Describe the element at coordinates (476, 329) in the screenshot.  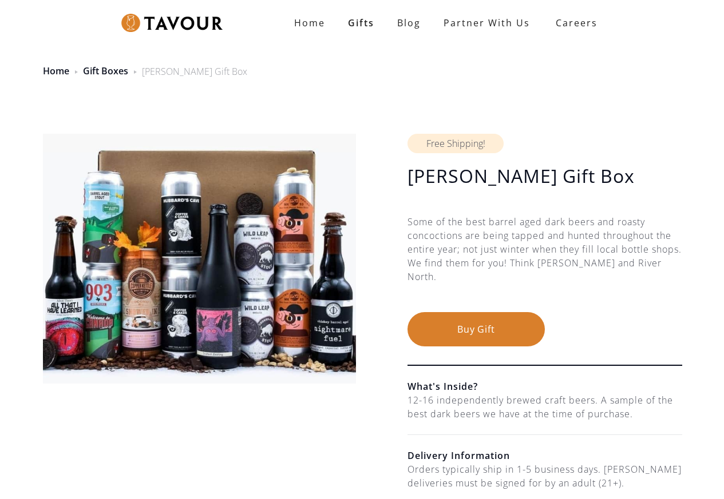
I see `button: Buy Gift` at that location.